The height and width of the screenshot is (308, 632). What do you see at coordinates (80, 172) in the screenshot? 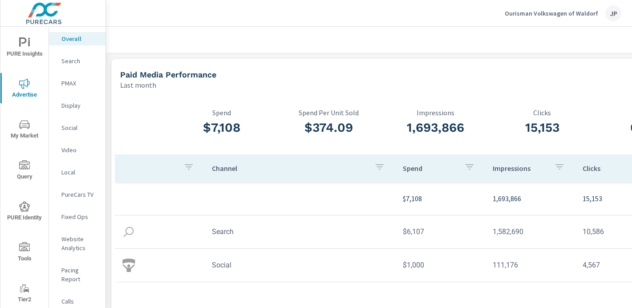
I see `p: Local` at bounding box center [80, 172].